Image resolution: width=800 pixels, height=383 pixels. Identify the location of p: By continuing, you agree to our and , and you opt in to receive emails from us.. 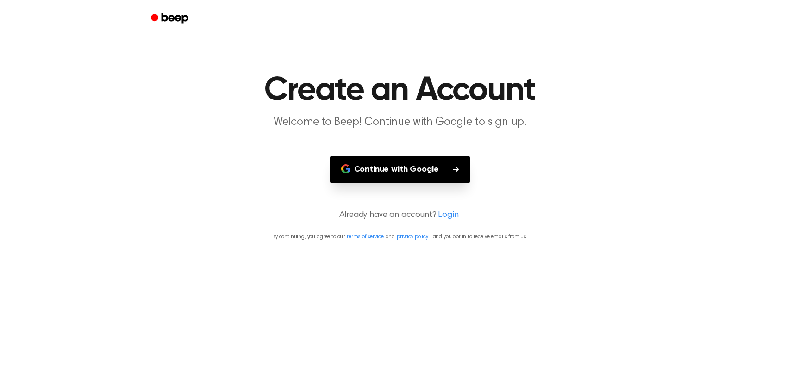
(400, 237).